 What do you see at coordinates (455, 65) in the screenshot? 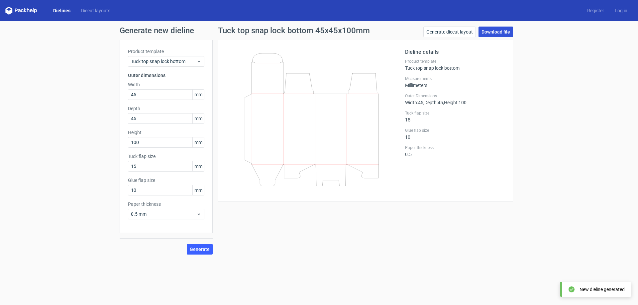
I see `div: Tuck top snap lock bottom` at bounding box center [455, 65].